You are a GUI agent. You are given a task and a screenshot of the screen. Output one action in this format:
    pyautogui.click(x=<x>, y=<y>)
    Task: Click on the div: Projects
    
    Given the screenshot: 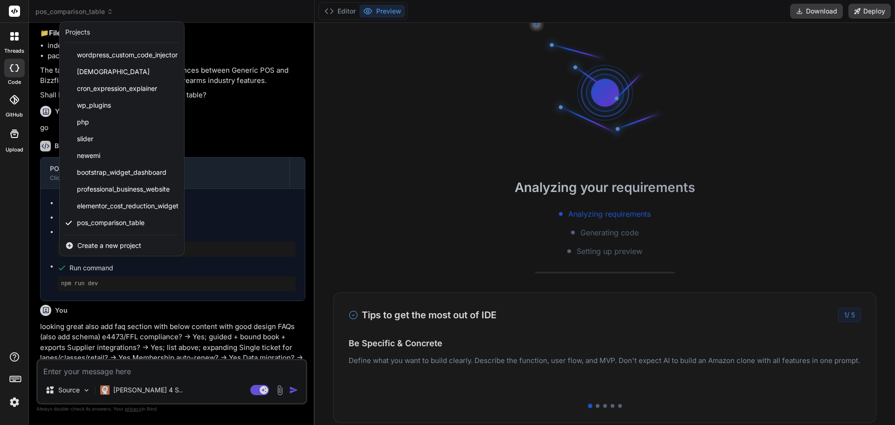 What is the action you would take?
    pyautogui.click(x=77, y=32)
    